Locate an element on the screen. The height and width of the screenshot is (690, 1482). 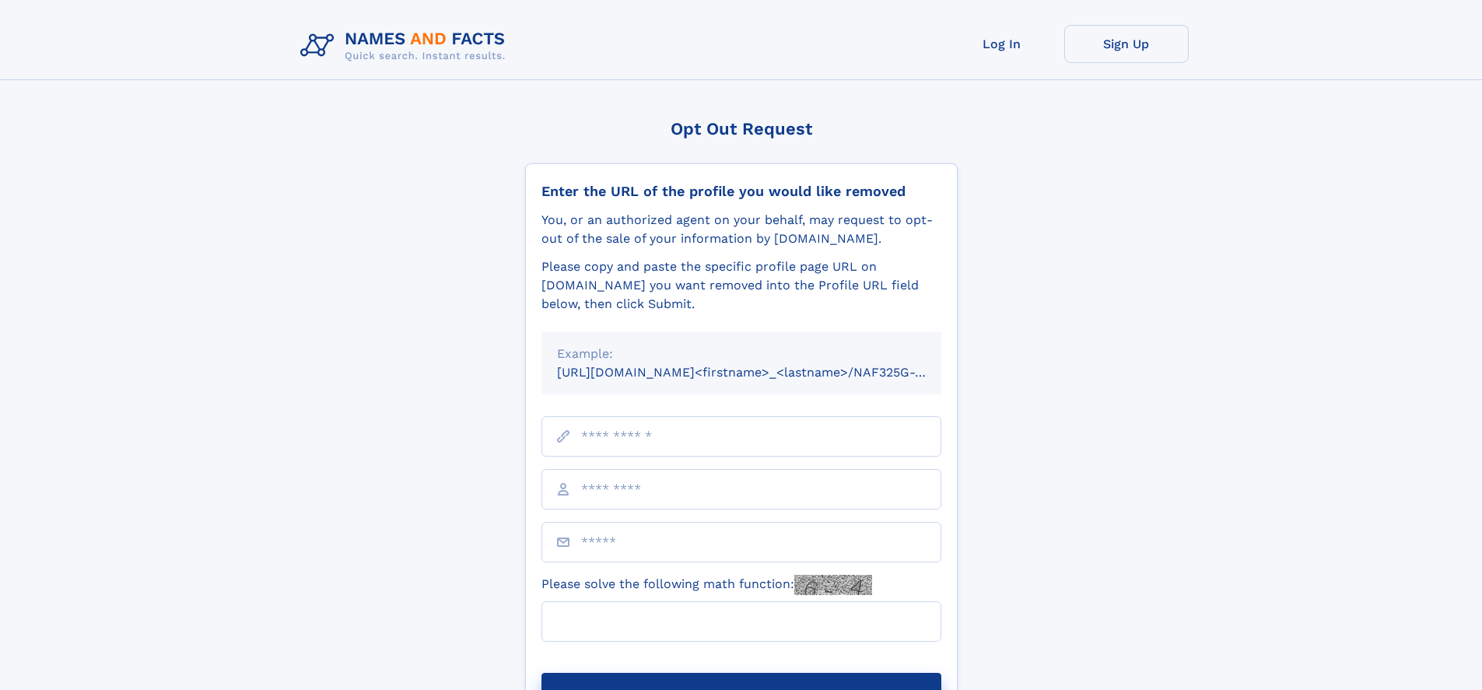
a: Sign Up is located at coordinates (1126, 44).